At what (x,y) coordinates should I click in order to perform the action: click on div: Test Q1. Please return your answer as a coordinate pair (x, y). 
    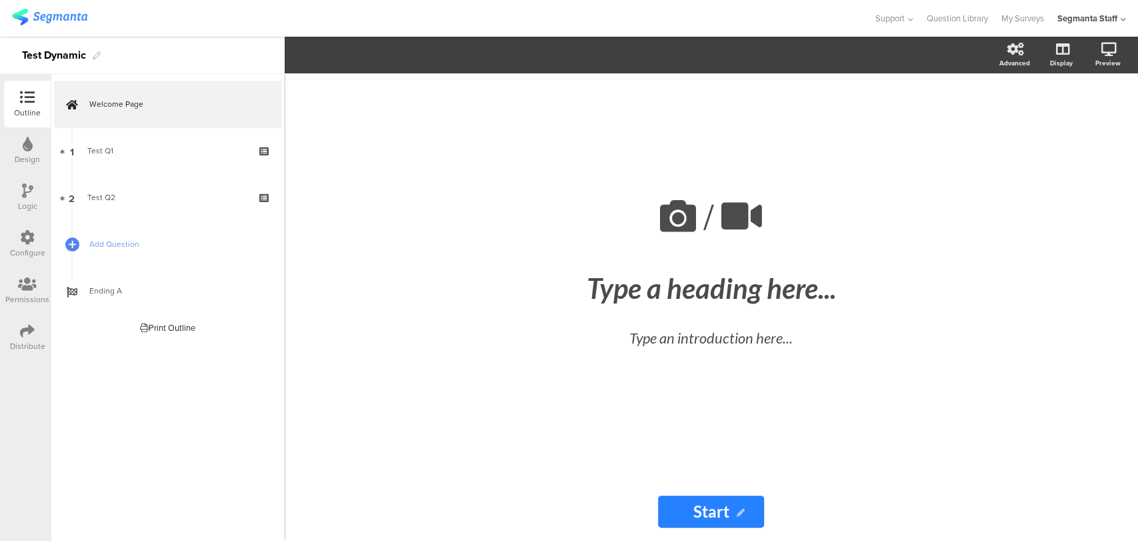
    Looking at the image, I should click on (167, 151).